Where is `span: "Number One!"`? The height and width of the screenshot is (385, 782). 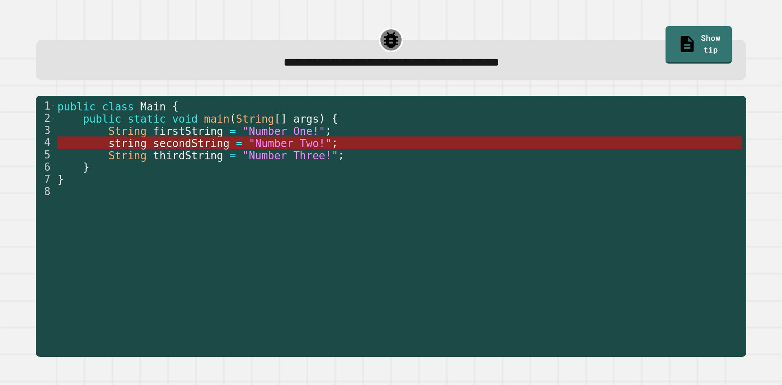 span: "Number One!" is located at coordinates (284, 131).